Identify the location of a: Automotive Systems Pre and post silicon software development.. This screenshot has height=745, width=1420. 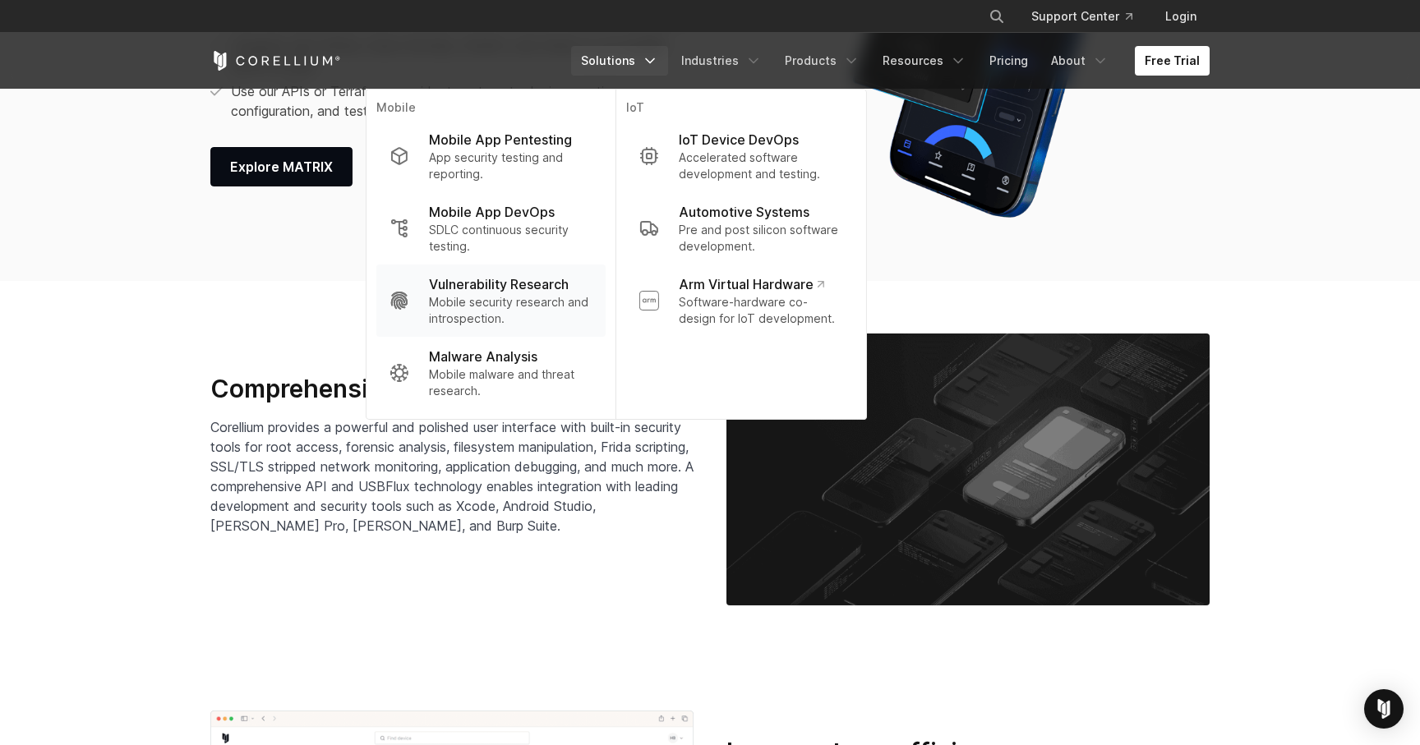
(741, 228).